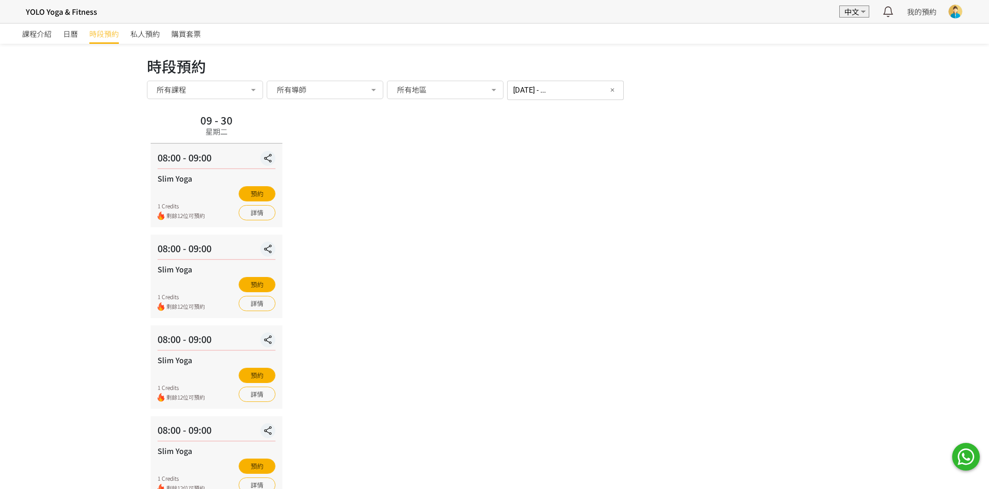 This screenshot has width=989, height=489. Describe the element at coordinates (495, 66) in the screenshot. I see `div: 時段預約` at that location.